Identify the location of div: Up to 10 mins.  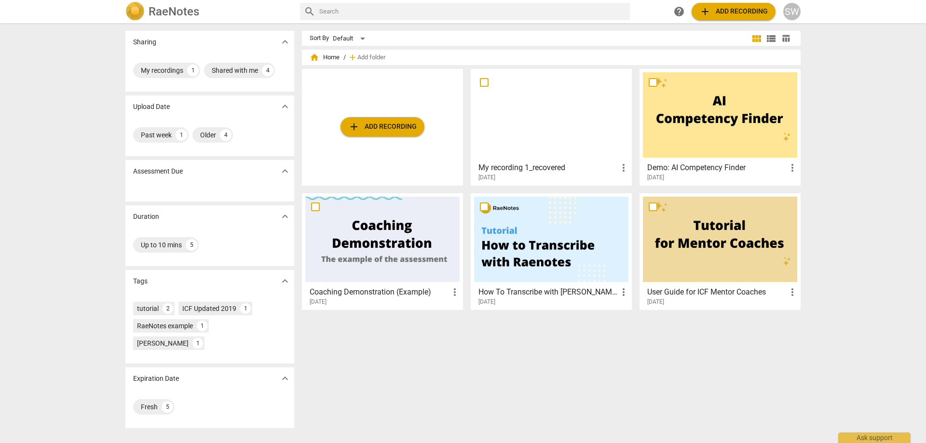
(161, 245).